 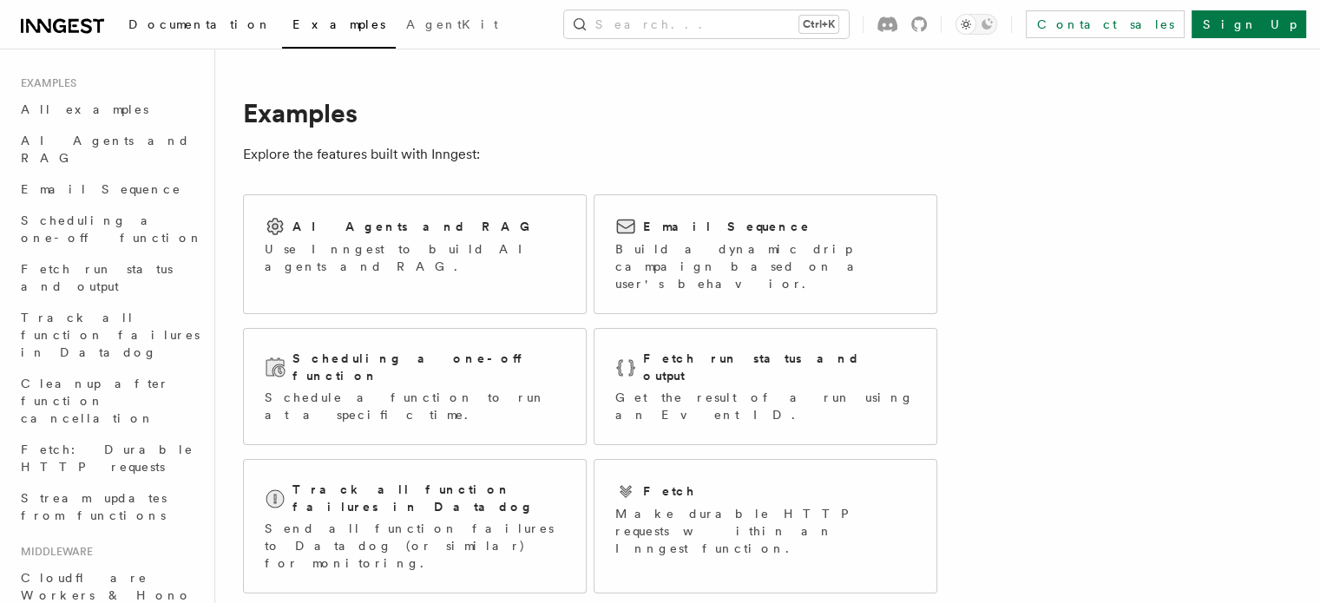 What do you see at coordinates (415, 258) in the screenshot?
I see `p: Use Inngest to build AI agents and RAG.` at bounding box center [415, 258].